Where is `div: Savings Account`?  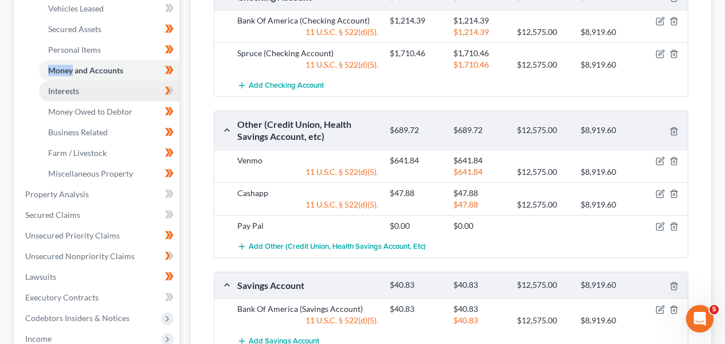 div: Savings Account is located at coordinates (308, 285).